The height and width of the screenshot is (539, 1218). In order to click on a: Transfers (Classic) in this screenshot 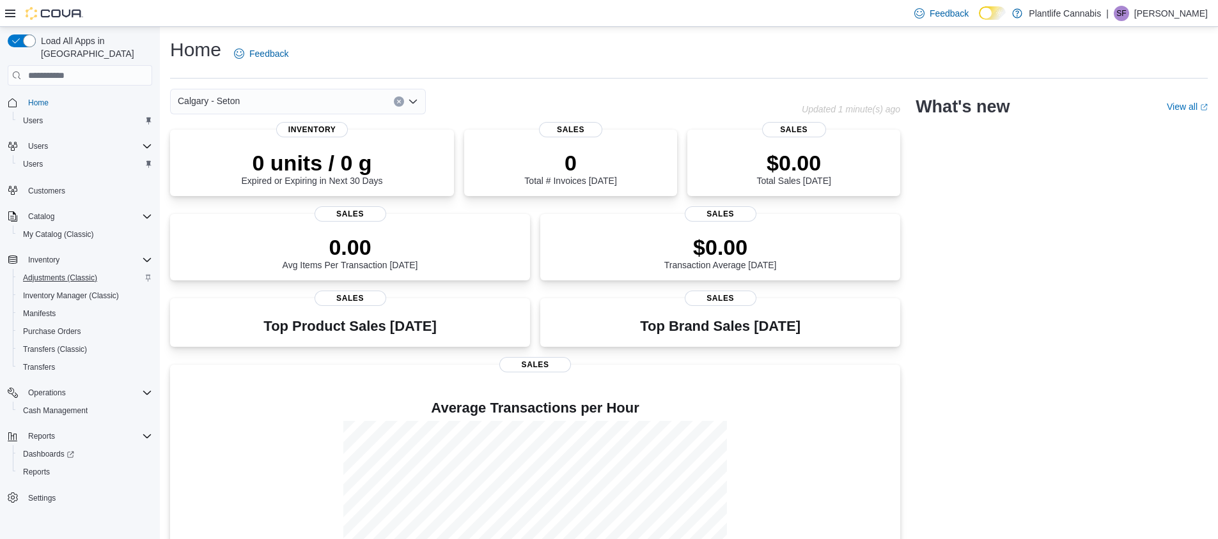, I will do `click(55, 350)`.